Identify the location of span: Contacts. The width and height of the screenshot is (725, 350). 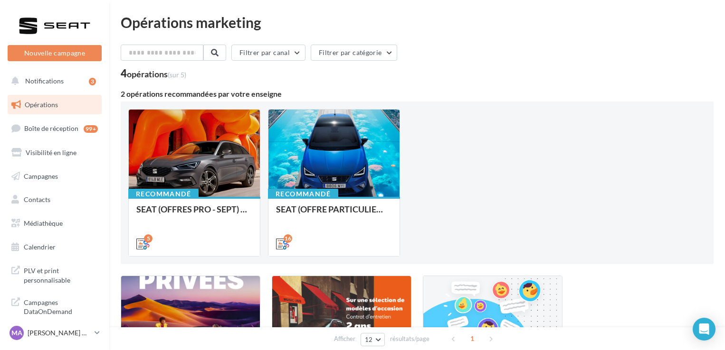
(37, 199).